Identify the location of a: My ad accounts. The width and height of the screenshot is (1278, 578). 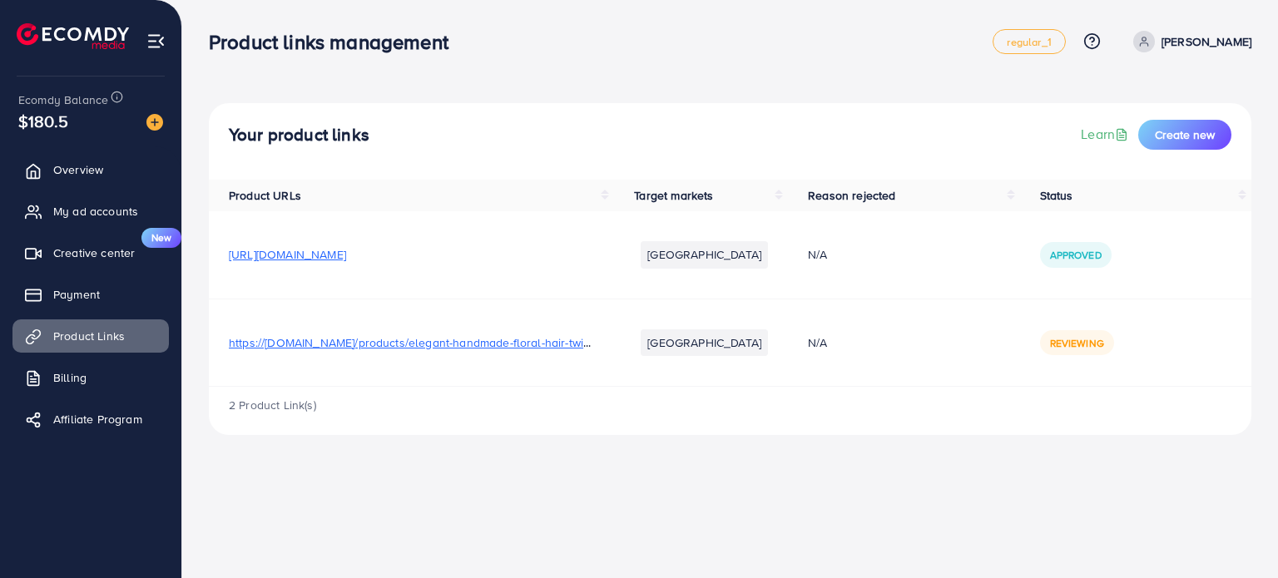
(91, 211).